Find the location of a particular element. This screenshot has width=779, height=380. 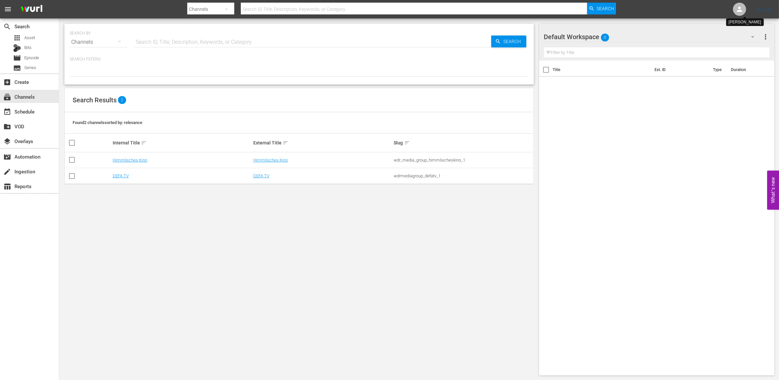

span: menu is located at coordinates (8, 9).